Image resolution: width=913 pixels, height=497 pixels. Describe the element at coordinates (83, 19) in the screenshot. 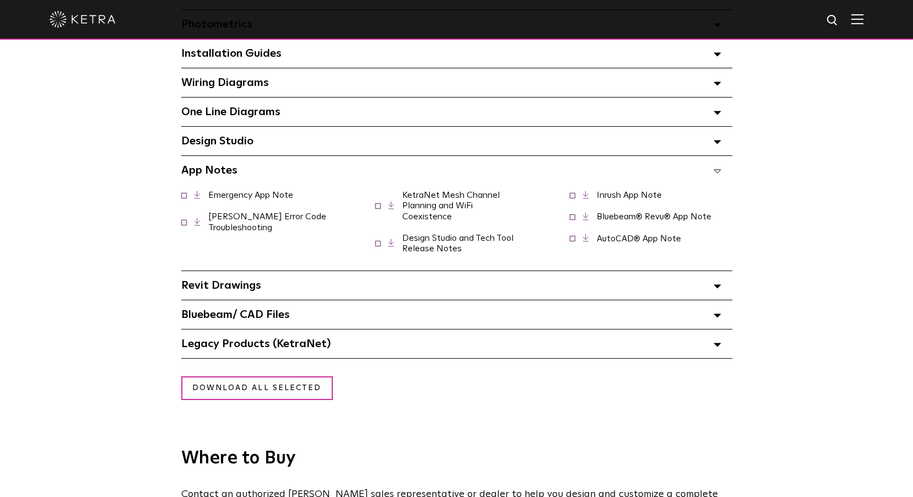

I see `img: ketra-logo-2019-white` at that location.